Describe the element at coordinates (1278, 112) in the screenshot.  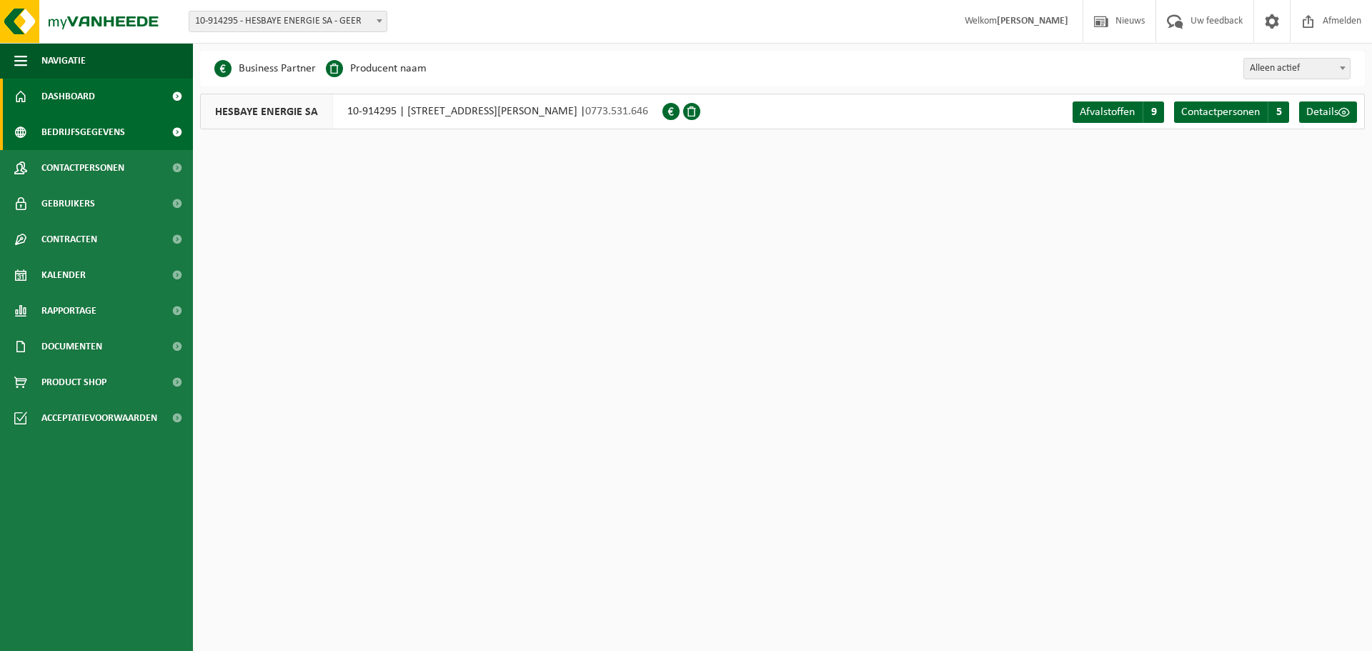
I see `span: 5` at that location.